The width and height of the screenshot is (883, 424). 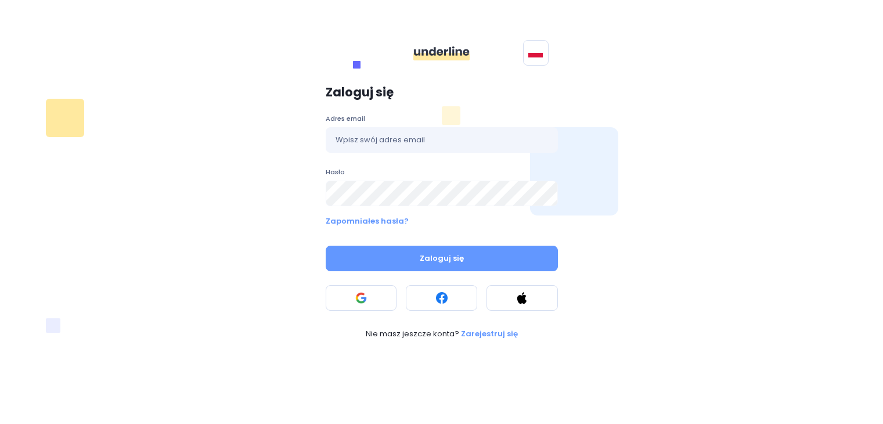 I want to click on p: Zarejestruj się, so click(x=490, y=334).